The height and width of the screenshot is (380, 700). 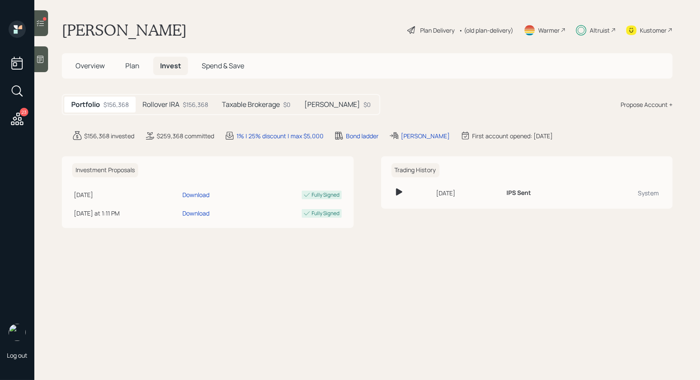 I want to click on h5: Rollover IRA, so click(x=161, y=104).